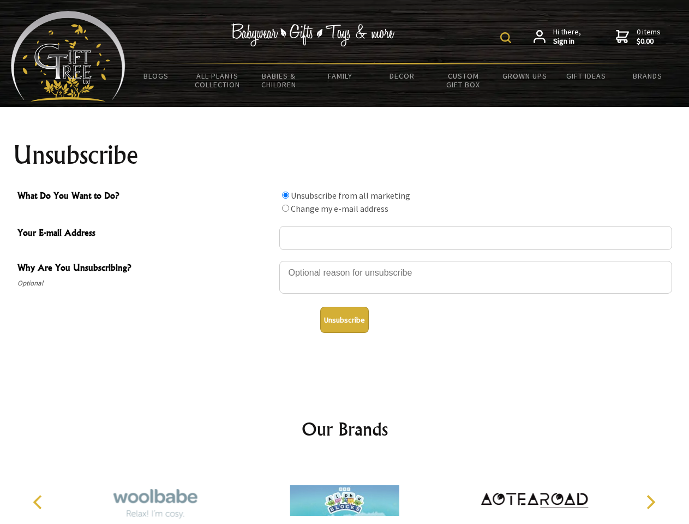  I want to click on h2: Our Brands, so click(345, 429).